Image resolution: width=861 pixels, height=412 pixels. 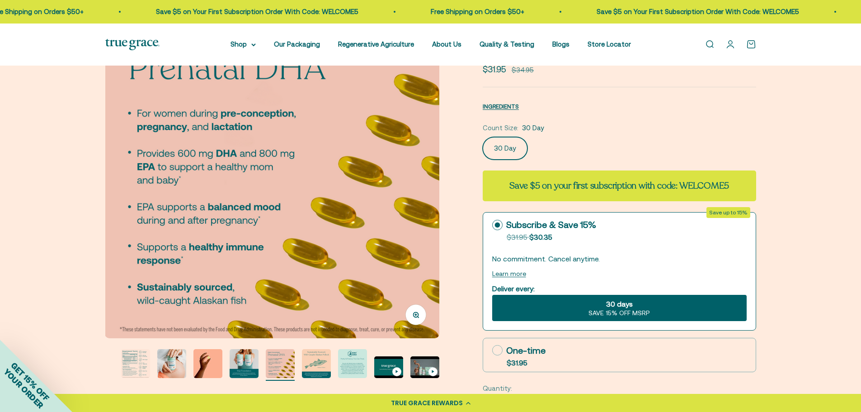 What do you see at coordinates (495, 69) in the screenshot?
I see `sale-price: $31.95` at bounding box center [495, 69].